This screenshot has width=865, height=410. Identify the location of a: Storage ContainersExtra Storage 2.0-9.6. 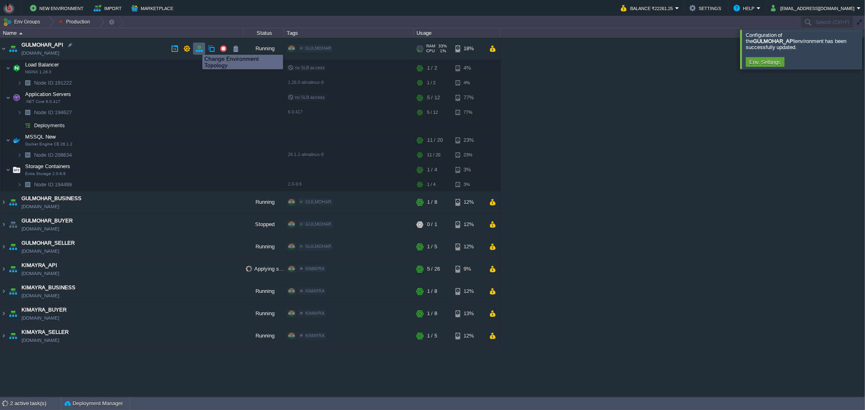
(48, 166).